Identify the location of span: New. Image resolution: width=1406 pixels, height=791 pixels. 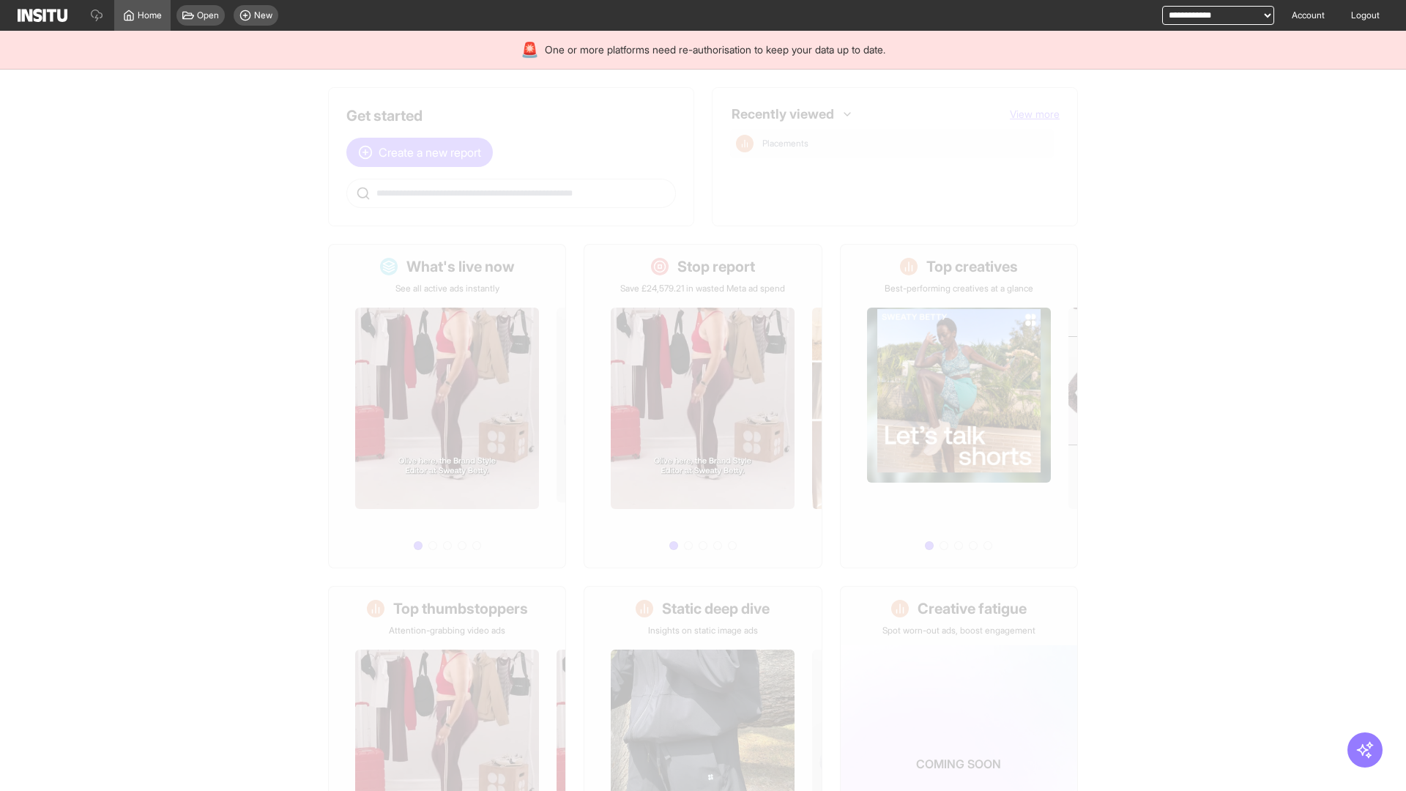
(263, 15).